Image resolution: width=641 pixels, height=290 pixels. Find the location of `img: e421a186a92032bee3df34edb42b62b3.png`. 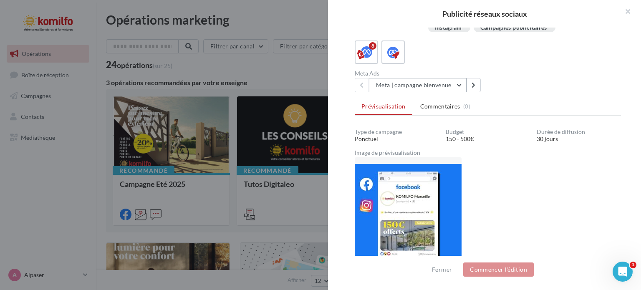

img: e421a186a92032bee3df34edb42b62b3.png is located at coordinates (408, 211).